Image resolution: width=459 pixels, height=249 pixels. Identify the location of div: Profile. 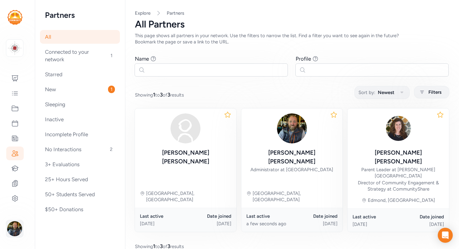
(303, 59).